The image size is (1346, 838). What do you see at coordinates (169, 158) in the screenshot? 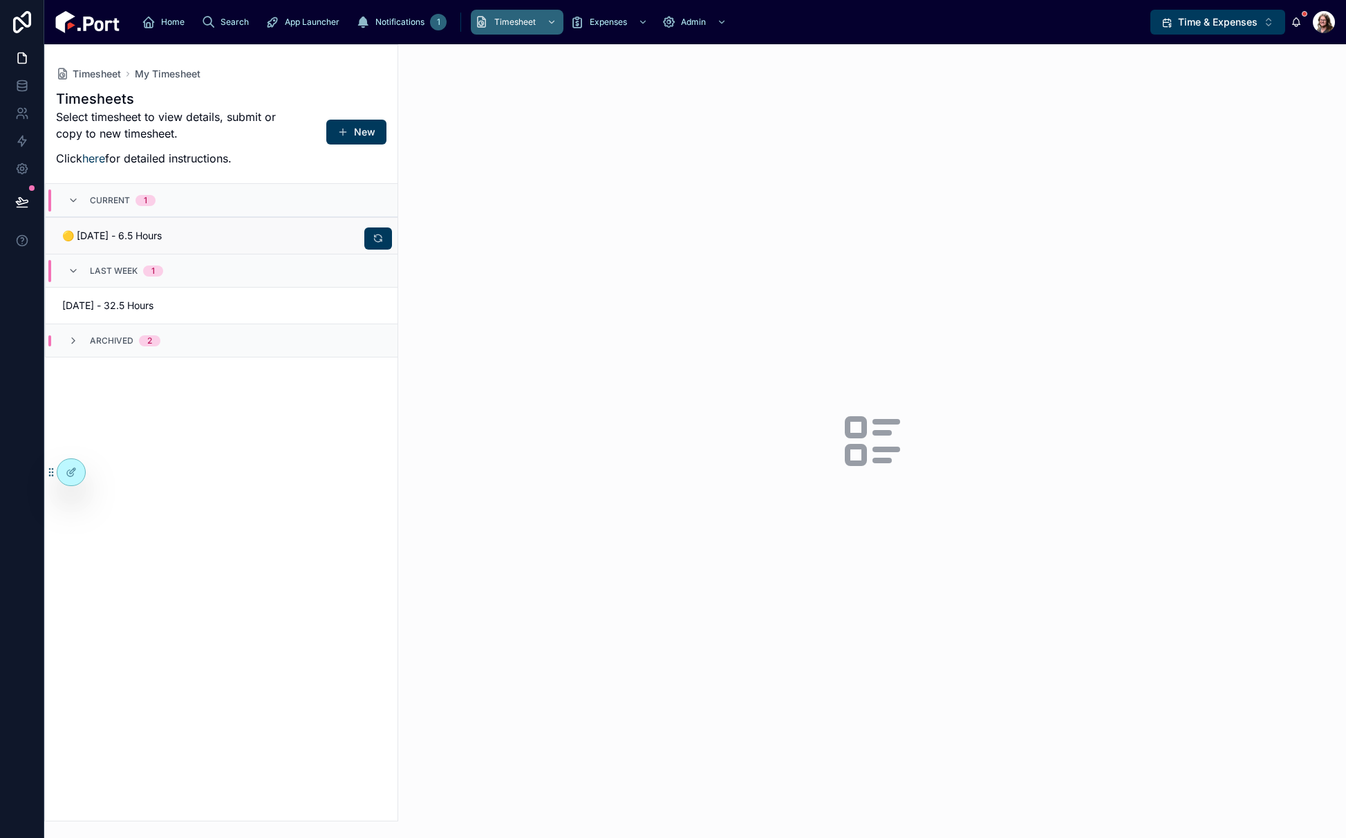
I see `p: Click for detailed instructions.` at bounding box center [169, 158].